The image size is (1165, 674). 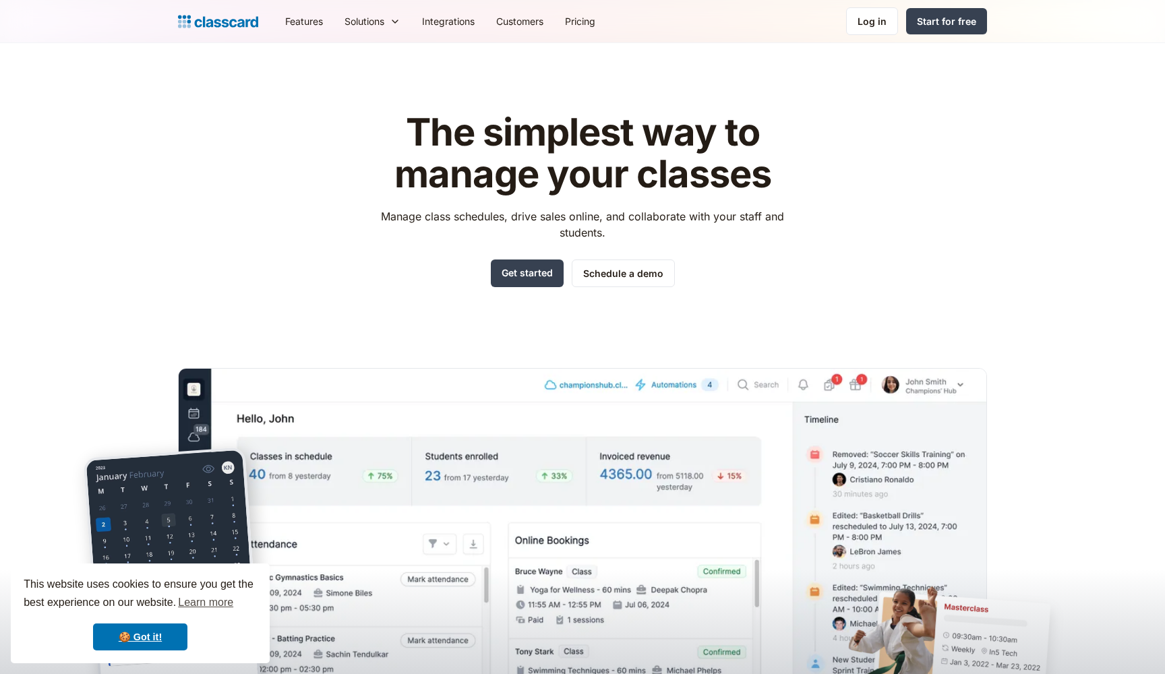 What do you see at coordinates (872, 21) in the screenshot?
I see `a: Log in` at bounding box center [872, 21].